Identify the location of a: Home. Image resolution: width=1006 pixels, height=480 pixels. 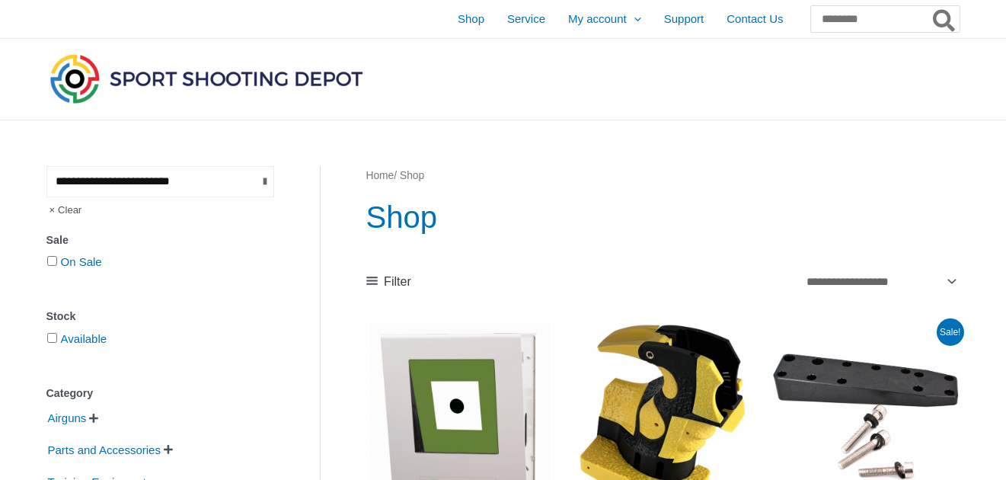
(380, 175).